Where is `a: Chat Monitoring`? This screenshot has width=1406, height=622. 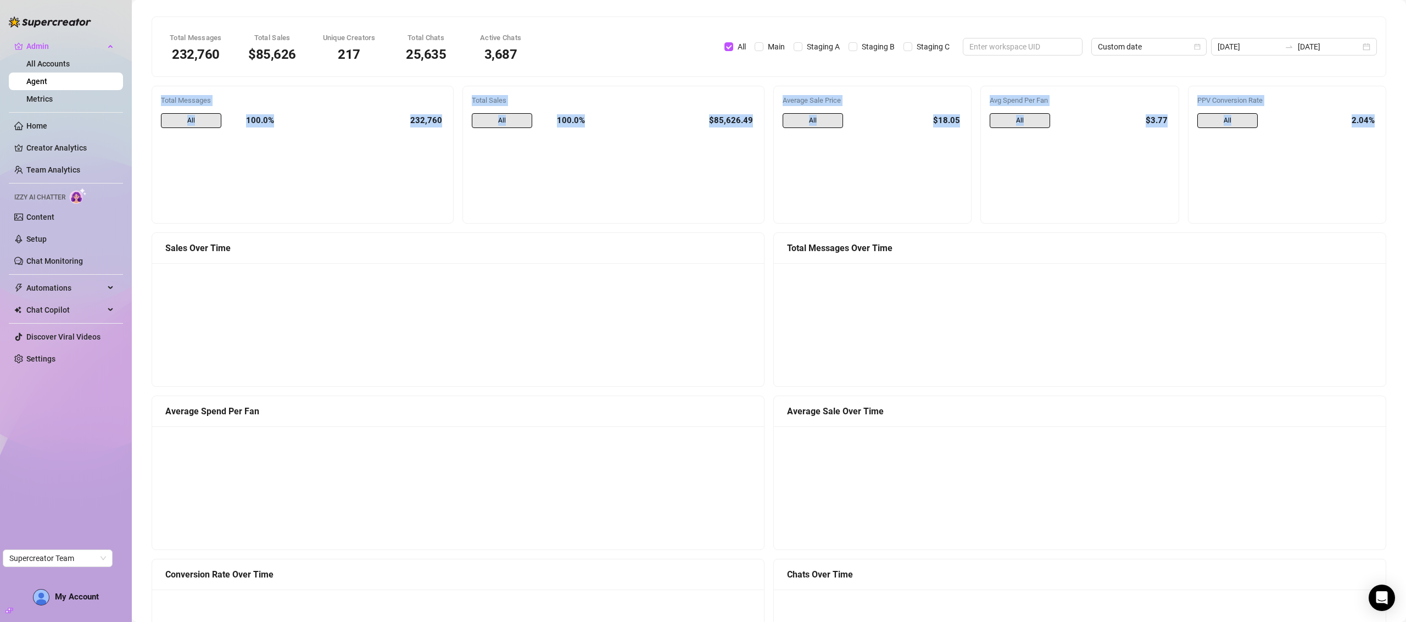
a: Chat Monitoring is located at coordinates (54, 261).